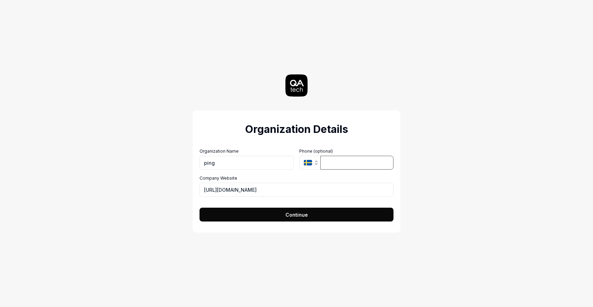  I want to click on label: Company Website, so click(296, 178).